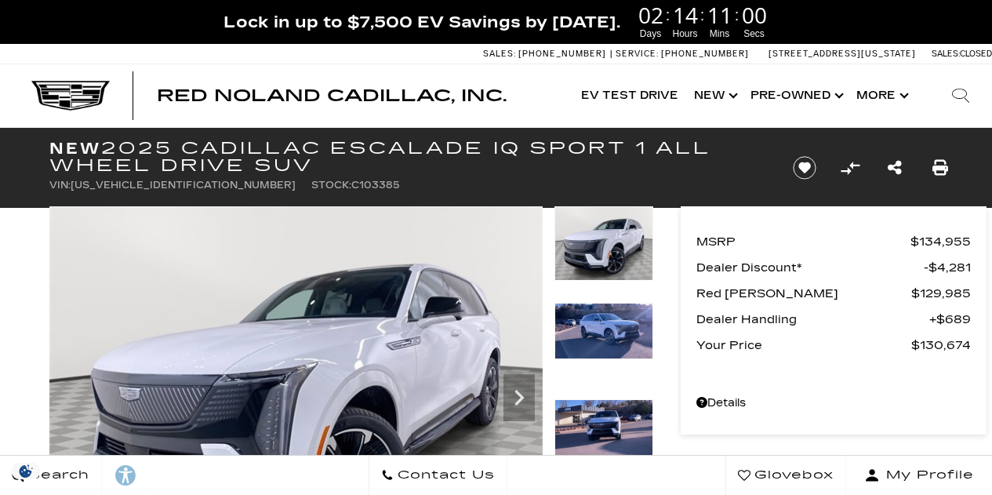 This screenshot has width=992, height=495. I want to click on div: Next, so click(519, 398).